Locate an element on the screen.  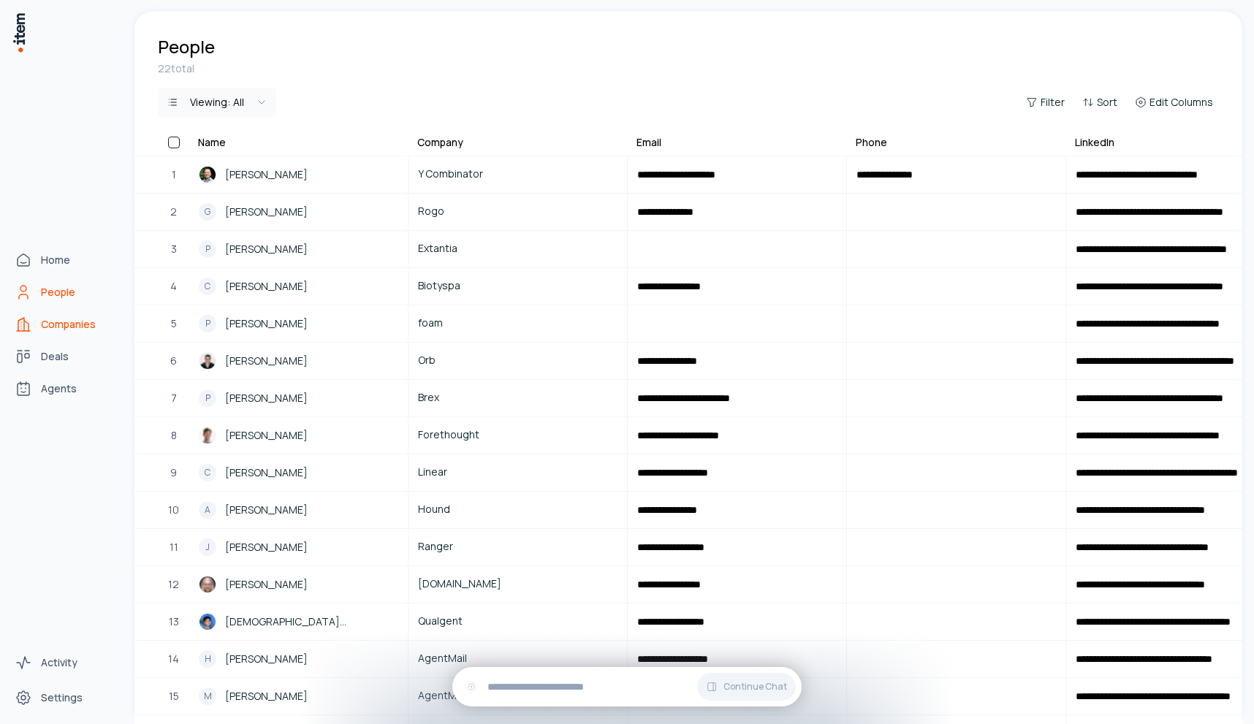
span: Activity is located at coordinates (59, 663).